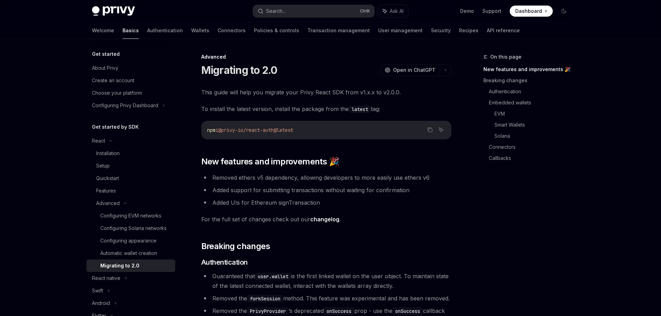 The image size is (661, 316). I want to click on a: Wallets, so click(200, 31).